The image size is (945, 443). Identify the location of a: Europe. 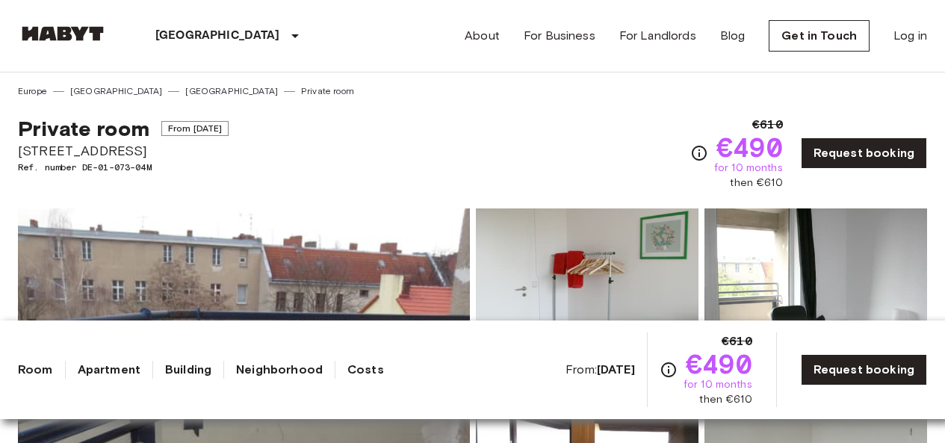
(32, 91).